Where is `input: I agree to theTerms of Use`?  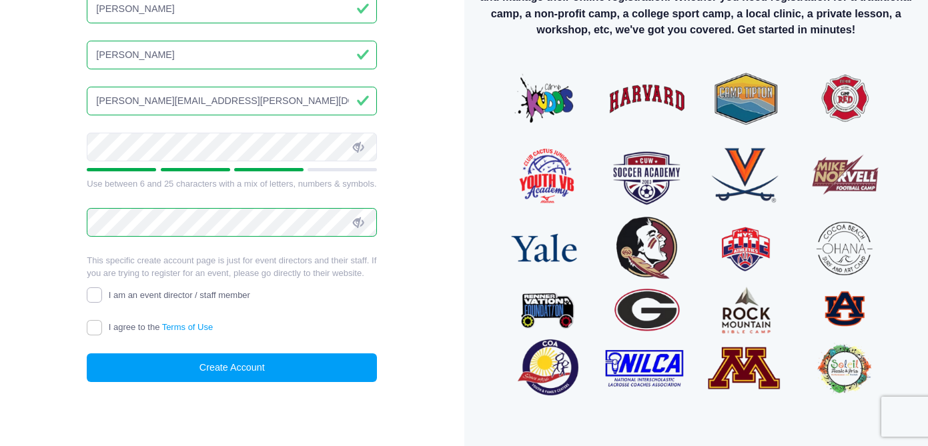 input: I agree to theTerms of Use is located at coordinates (94, 327).